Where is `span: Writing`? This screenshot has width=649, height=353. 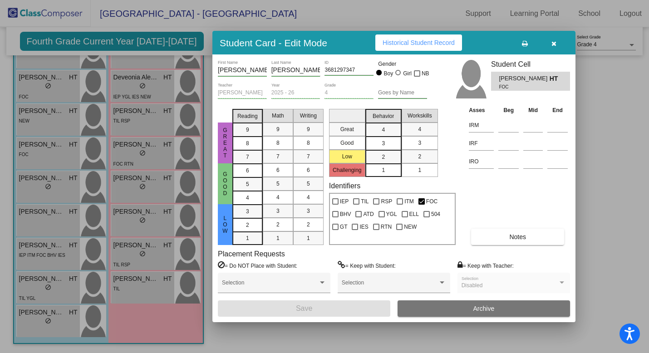
span: Writing is located at coordinates (308, 116).